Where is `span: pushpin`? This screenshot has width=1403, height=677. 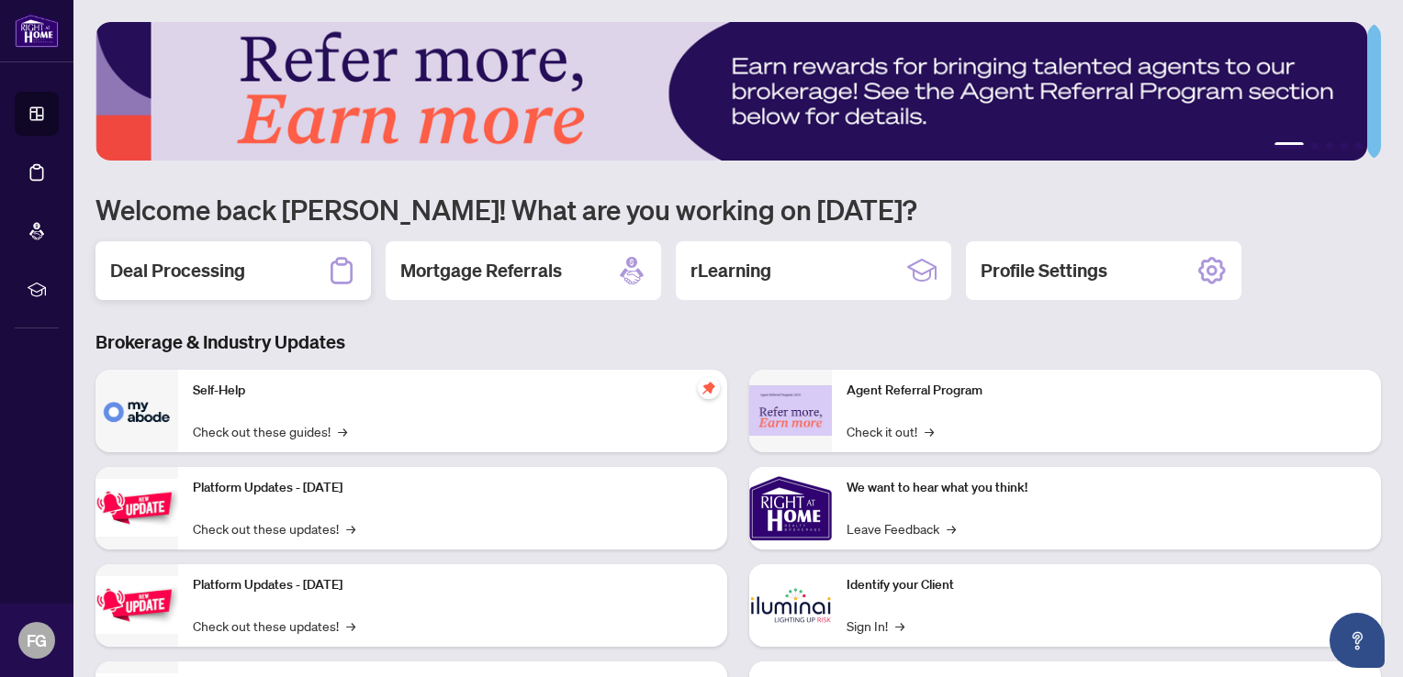 span: pushpin is located at coordinates (709, 388).